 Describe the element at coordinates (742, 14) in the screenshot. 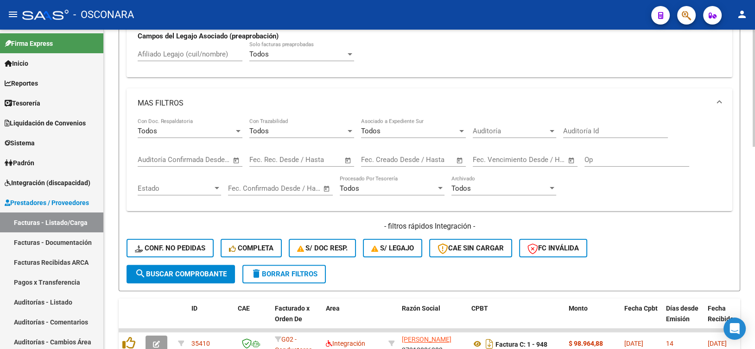

I see `mat-icon: person` at that location.